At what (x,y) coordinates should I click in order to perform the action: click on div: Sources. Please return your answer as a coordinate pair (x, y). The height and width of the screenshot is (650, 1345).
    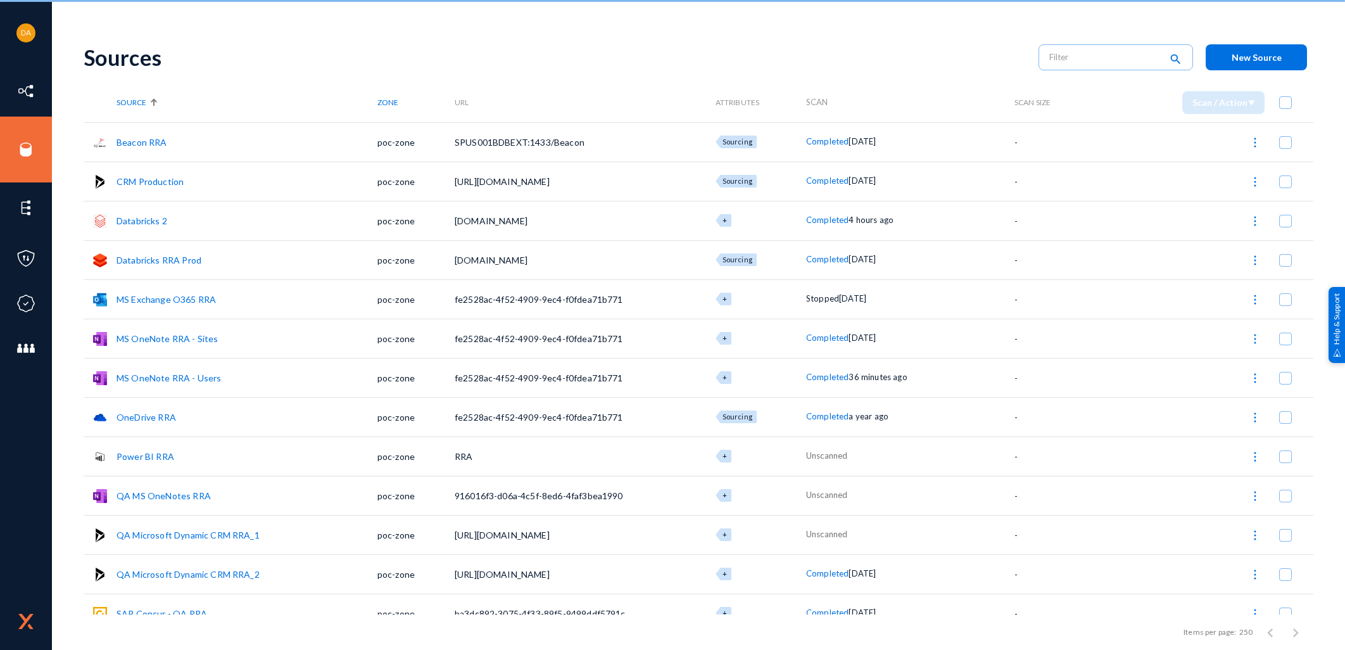
    Looking at the image, I should click on (555, 57).